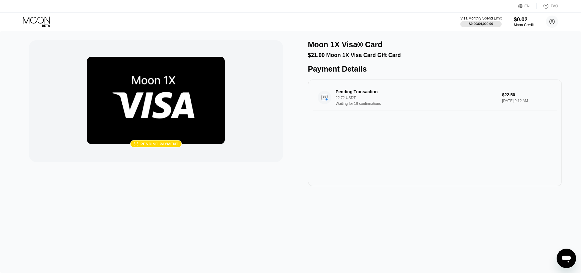 Image resolution: width=581 pixels, height=273 pixels. I want to click on div: Pending payment, so click(159, 144).